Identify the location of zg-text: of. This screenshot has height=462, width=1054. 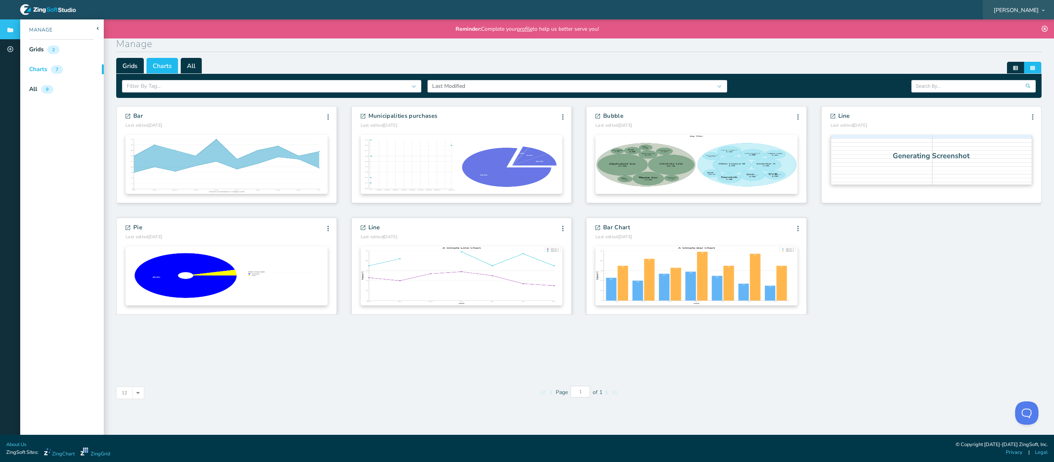
(595, 392).